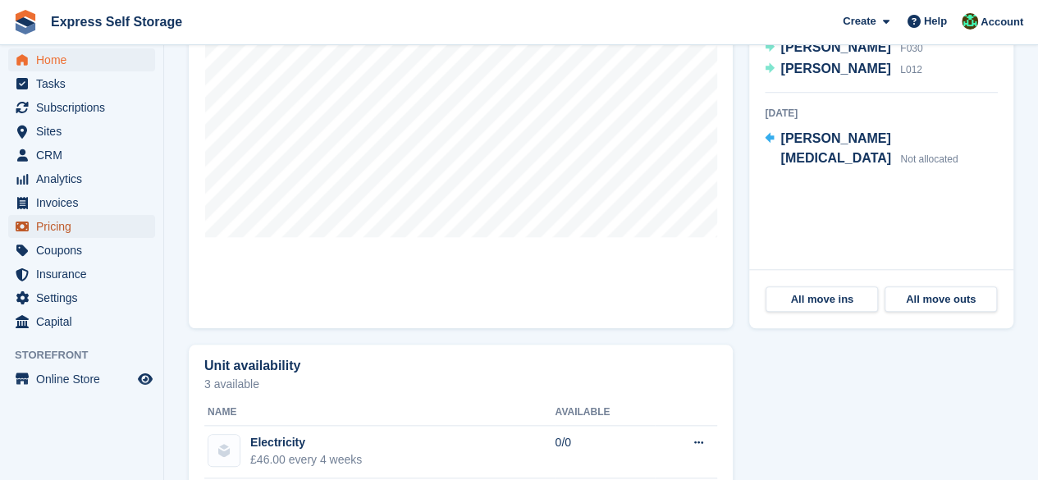 The image size is (1038, 480). What do you see at coordinates (929, 159) in the screenshot?
I see `span: Not allocated` at bounding box center [929, 159].